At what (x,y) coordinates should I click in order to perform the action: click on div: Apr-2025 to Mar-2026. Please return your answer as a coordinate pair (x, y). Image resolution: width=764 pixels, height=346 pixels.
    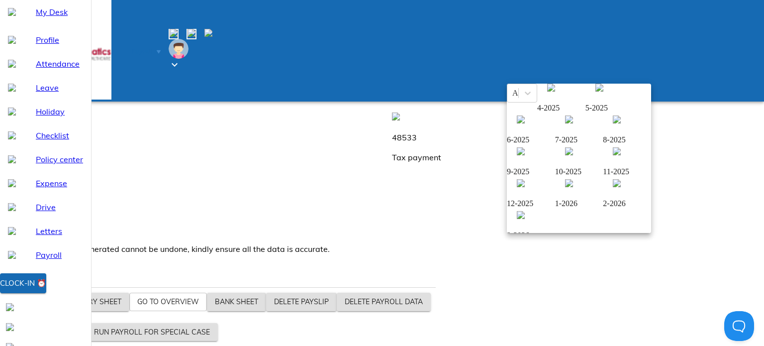
    Looking at the image, I should click on (516, 93).